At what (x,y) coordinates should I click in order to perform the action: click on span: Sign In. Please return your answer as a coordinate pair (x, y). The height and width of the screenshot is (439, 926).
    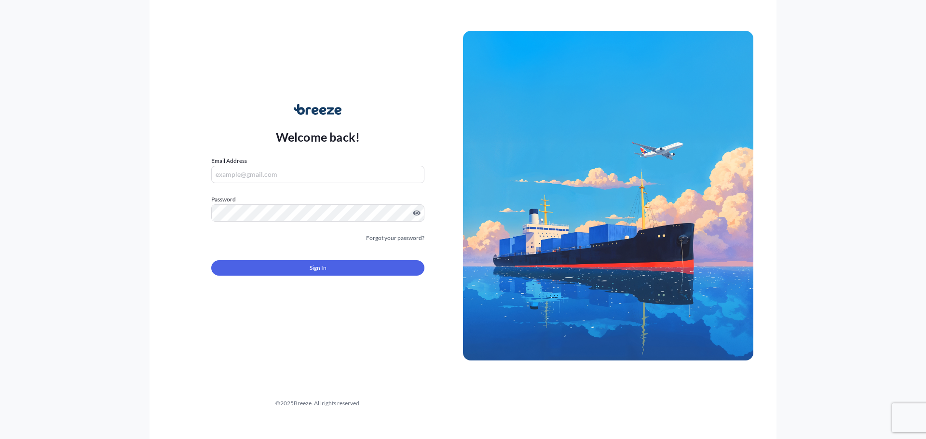
    Looking at the image, I should click on (318, 268).